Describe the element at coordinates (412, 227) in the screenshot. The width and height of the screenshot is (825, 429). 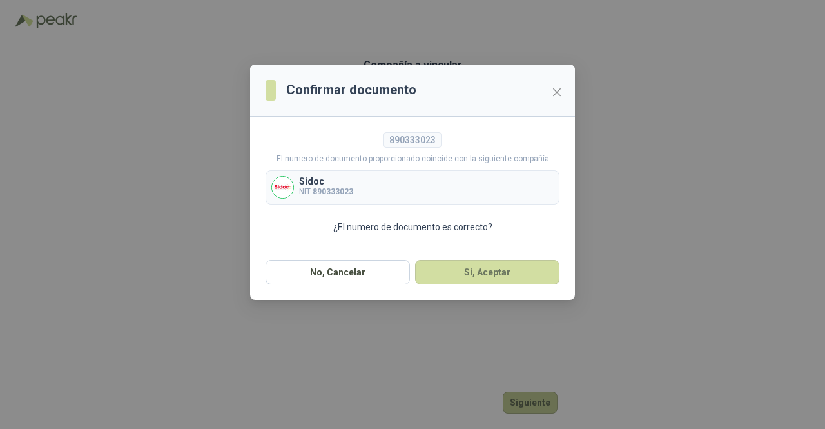
I see `p: ¿El numero de documento es correcto?` at that location.